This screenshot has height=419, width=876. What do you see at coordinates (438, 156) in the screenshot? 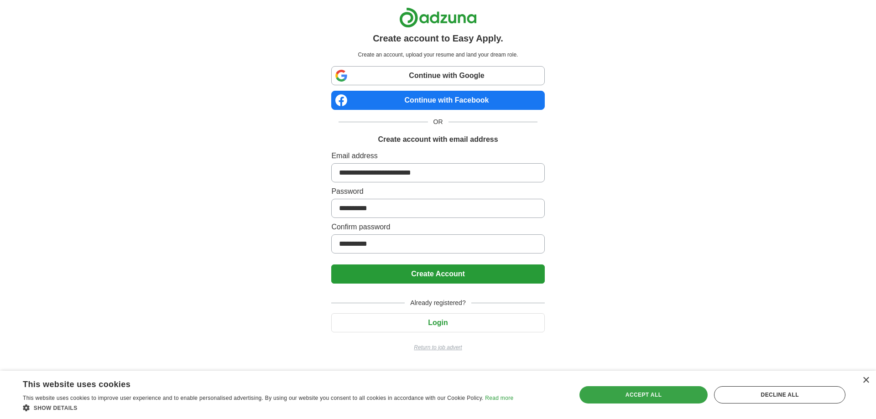
I see `label: Email address` at bounding box center [438, 156].